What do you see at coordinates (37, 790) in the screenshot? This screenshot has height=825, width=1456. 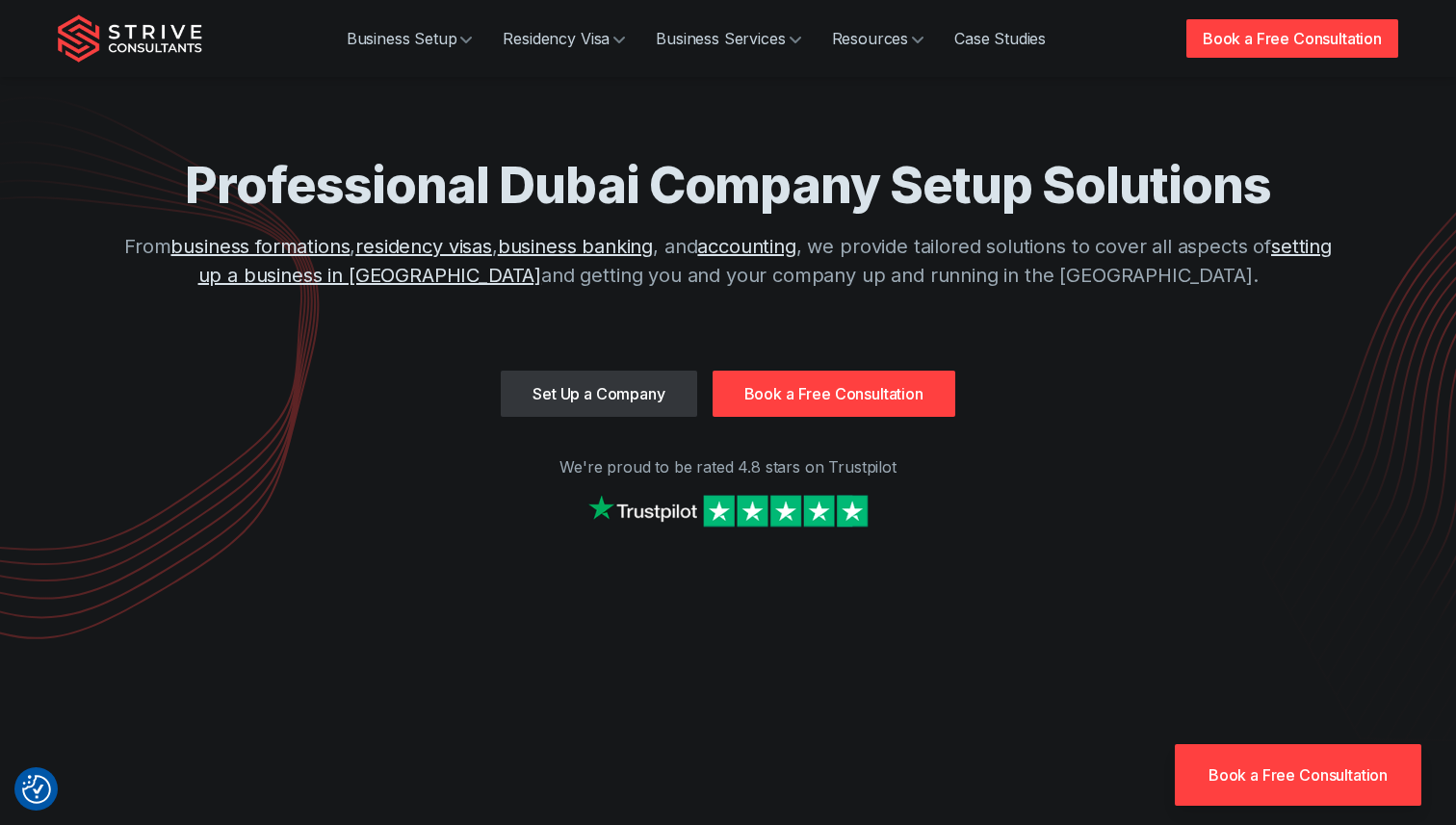 I see `button: Consent Preferences` at bounding box center [37, 790].